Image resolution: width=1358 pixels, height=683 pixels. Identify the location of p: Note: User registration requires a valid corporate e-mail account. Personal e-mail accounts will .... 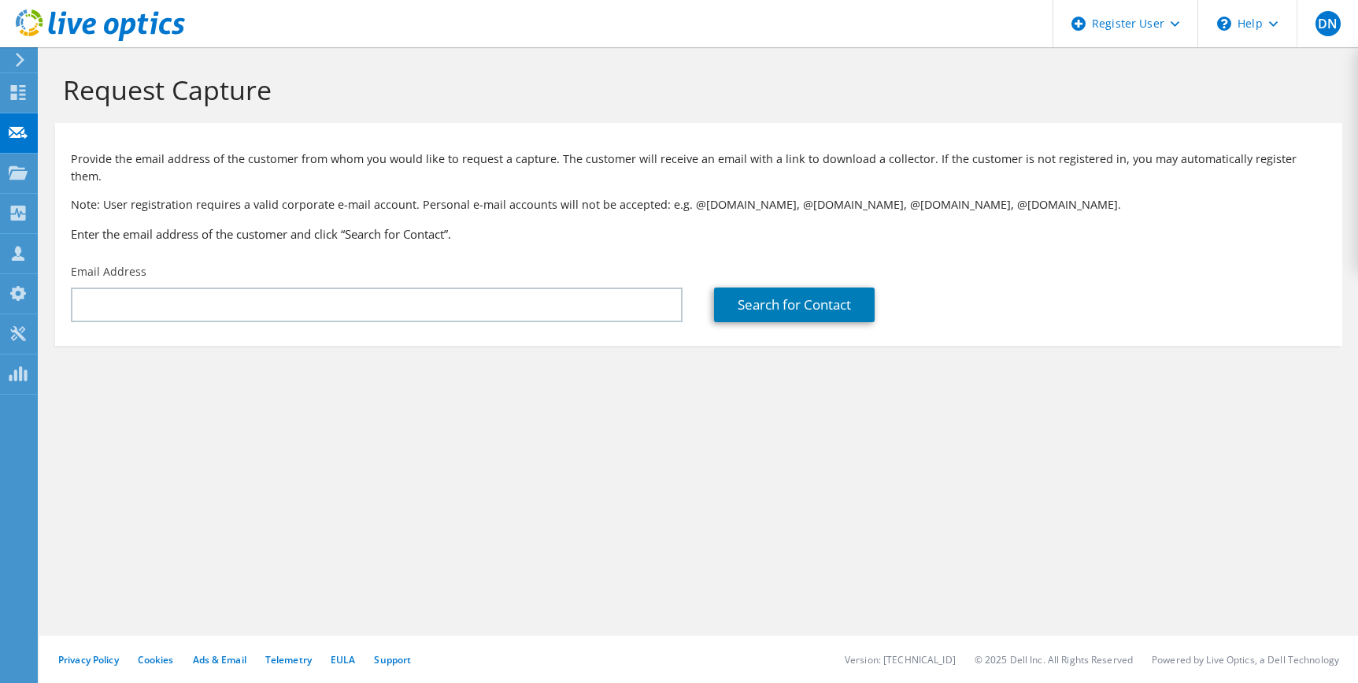
(698, 205).